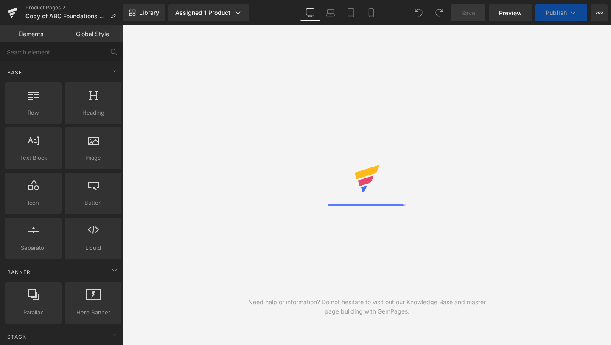 The height and width of the screenshot is (345, 611). Describe the element at coordinates (14, 72) in the screenshot. I see `span: Base` at that location.